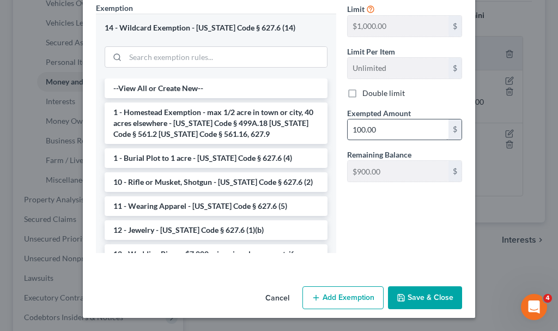 The height and width of the screenshot is (331, 558). Describe the element at coordinates (548, 298) in the screenshot. I see `span: 4` at that location.